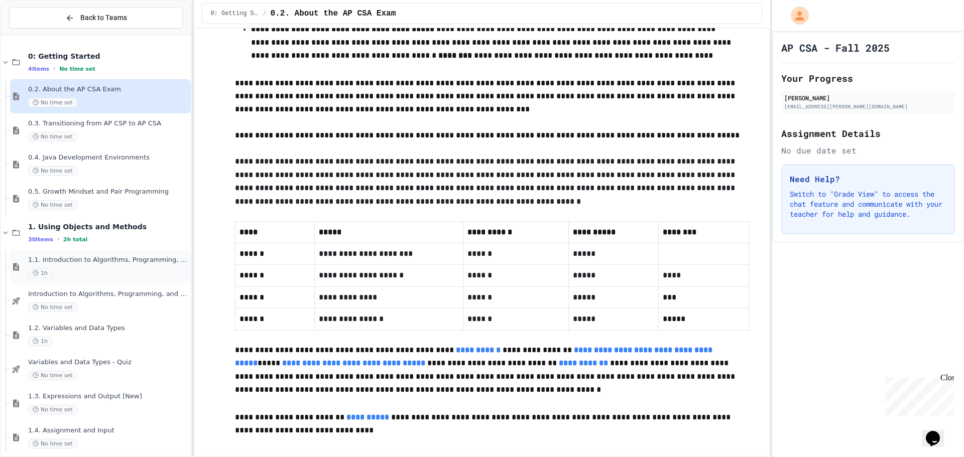  Describe the element at coordinates (868, 151) in the screenshot. I see `div: No due date set` at that location.